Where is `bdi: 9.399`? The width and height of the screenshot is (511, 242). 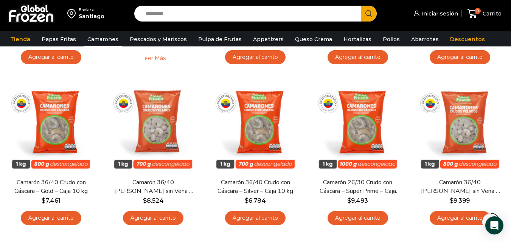
bdi: 9.399 is located at coordinates (459, 201).